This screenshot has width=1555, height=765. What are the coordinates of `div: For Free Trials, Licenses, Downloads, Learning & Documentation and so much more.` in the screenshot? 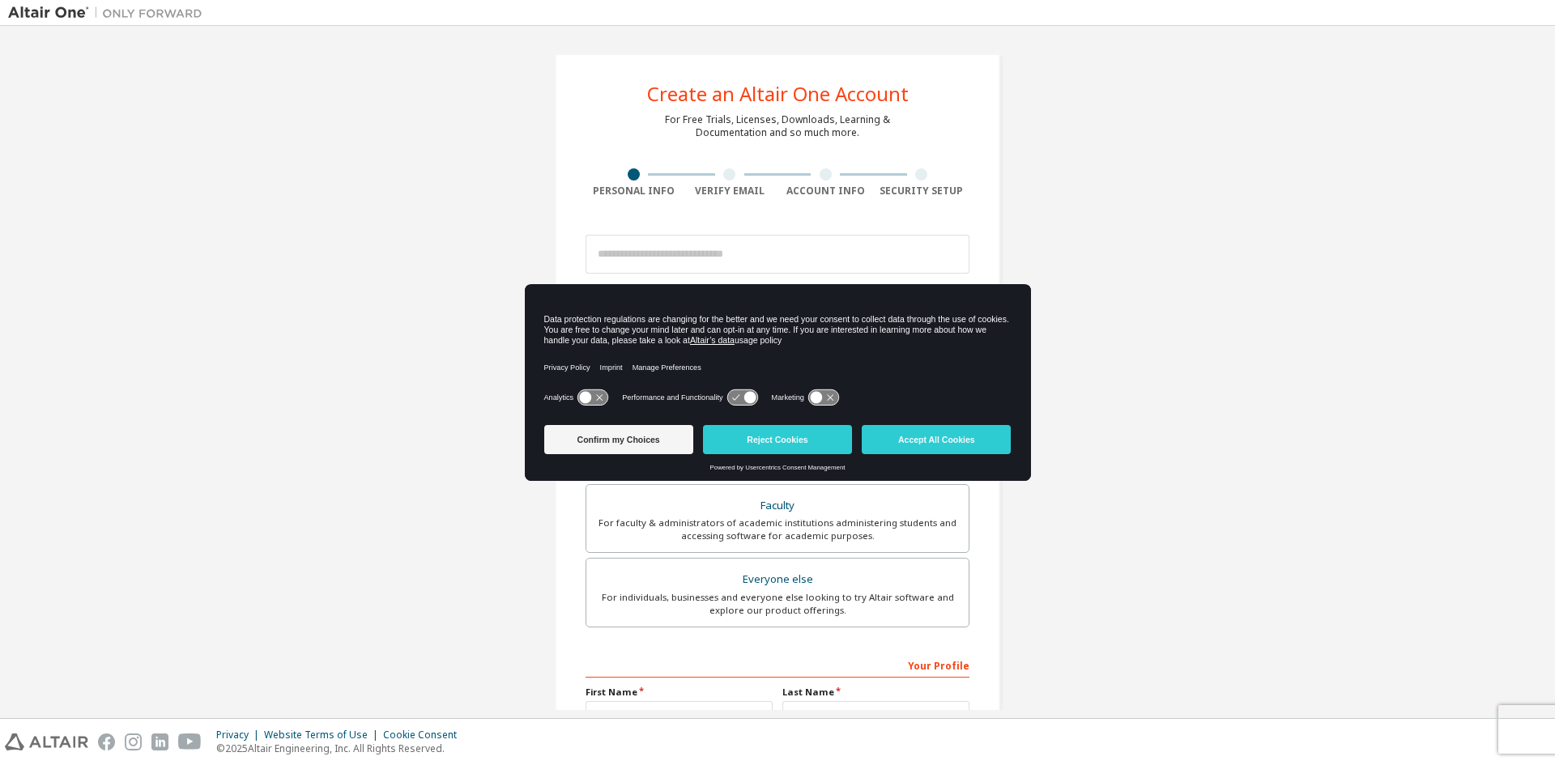 It's located at (777, 126).